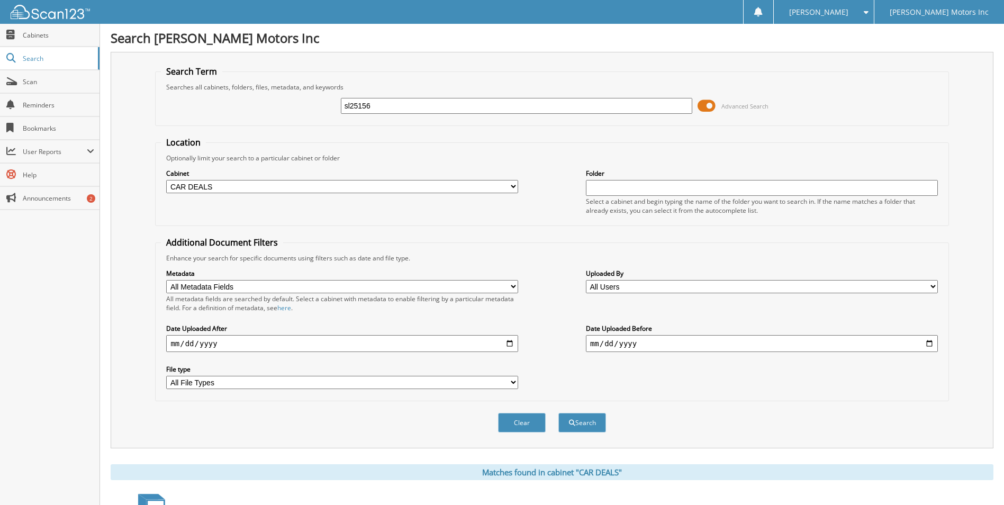 The height and width of the screenshot is (505, 1004). I want to click on a: here, so click(284, 308).